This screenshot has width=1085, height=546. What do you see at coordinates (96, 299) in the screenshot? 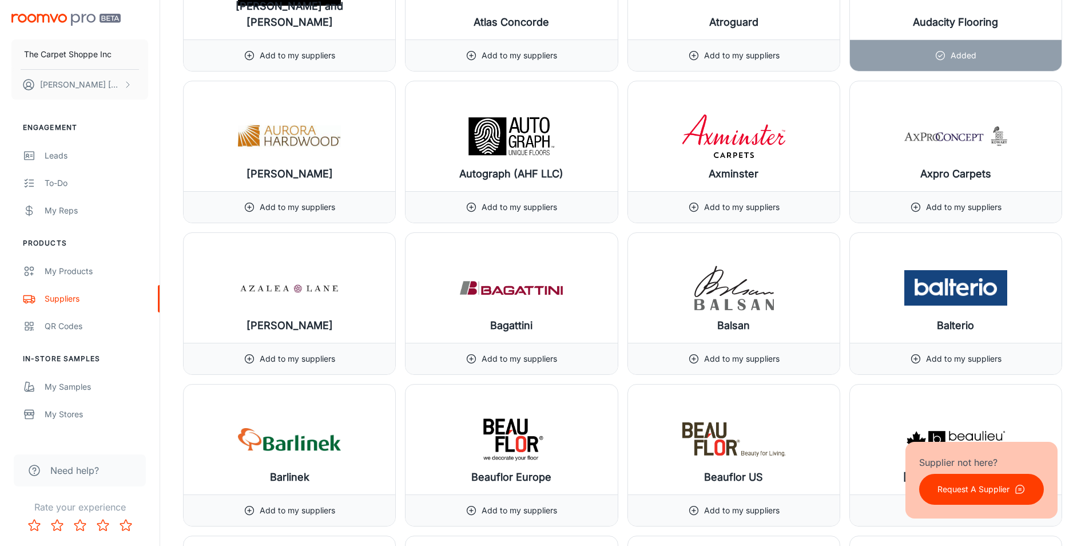
I see `div: Suppliers` at bounding box center [96, 299].